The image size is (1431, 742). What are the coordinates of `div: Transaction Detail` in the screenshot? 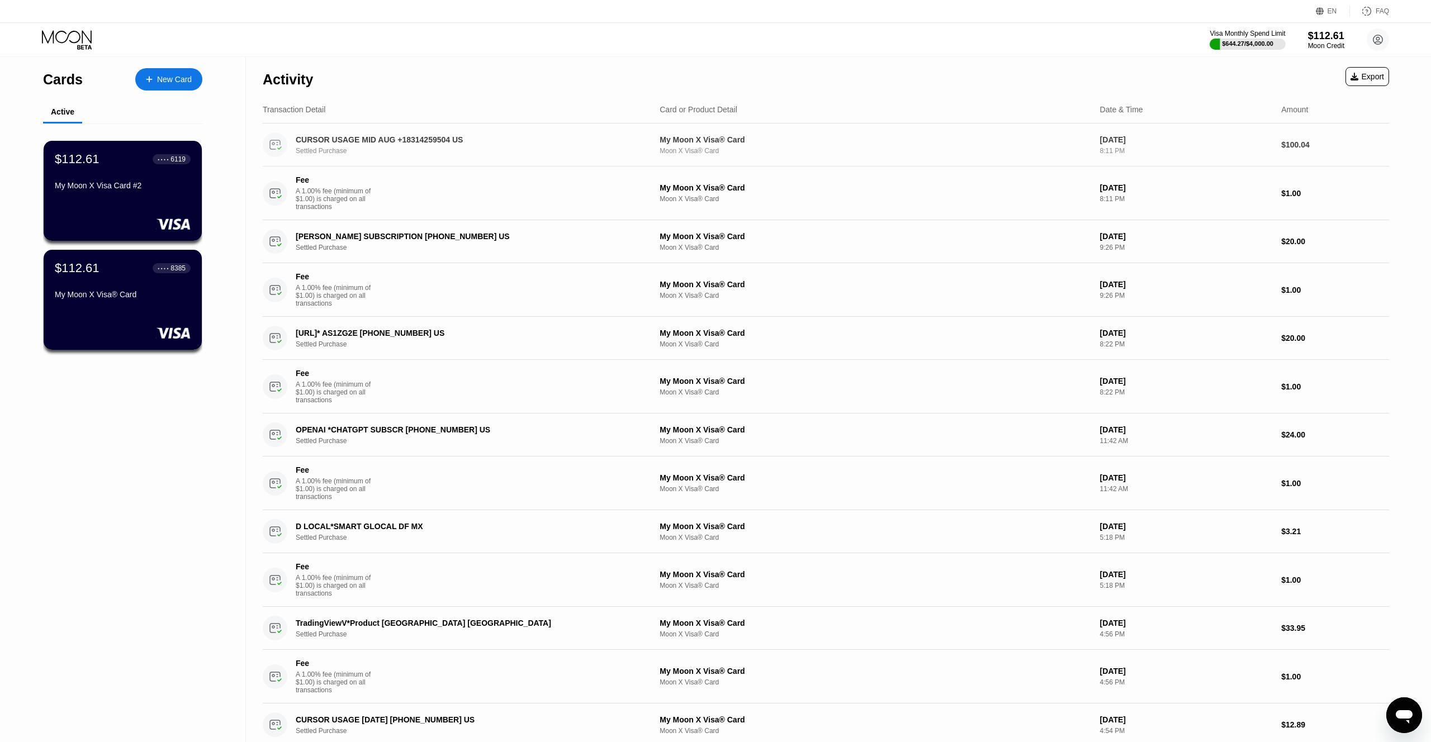 It's located at (294, 110).